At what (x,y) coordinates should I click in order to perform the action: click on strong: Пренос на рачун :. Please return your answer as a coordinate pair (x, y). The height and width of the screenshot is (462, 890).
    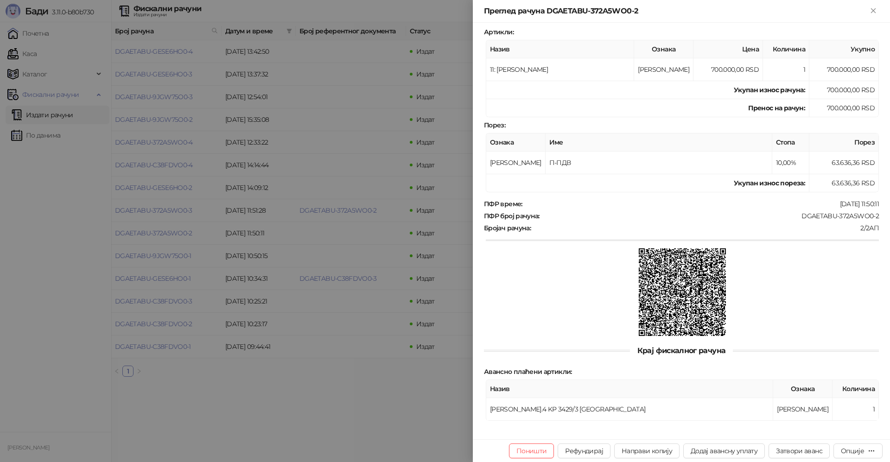
    Looking at the image, I should click on (776, 108).